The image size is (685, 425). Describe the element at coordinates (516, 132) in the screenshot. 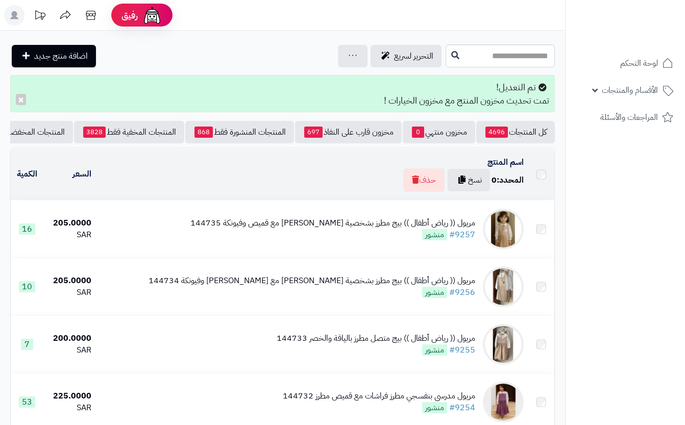

I see `a: كل المنتجات4696` at that location.